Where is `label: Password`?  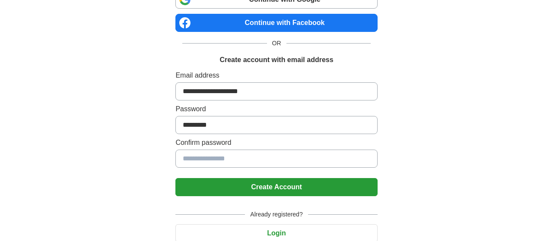
label: Password is located at coordinates (276, 109).